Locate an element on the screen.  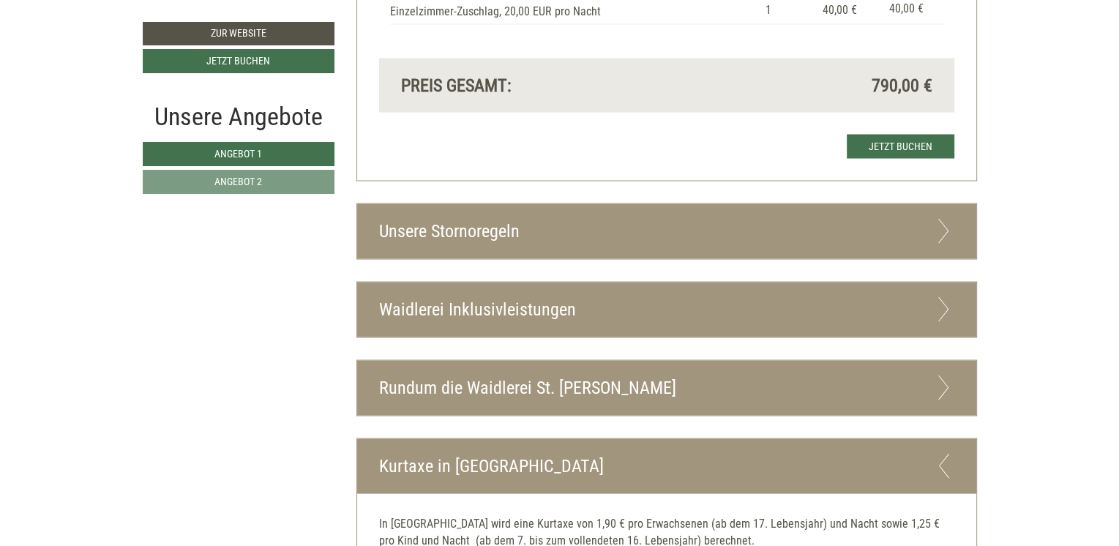
span: Angebot 2 is located at coordinates (238, 182).